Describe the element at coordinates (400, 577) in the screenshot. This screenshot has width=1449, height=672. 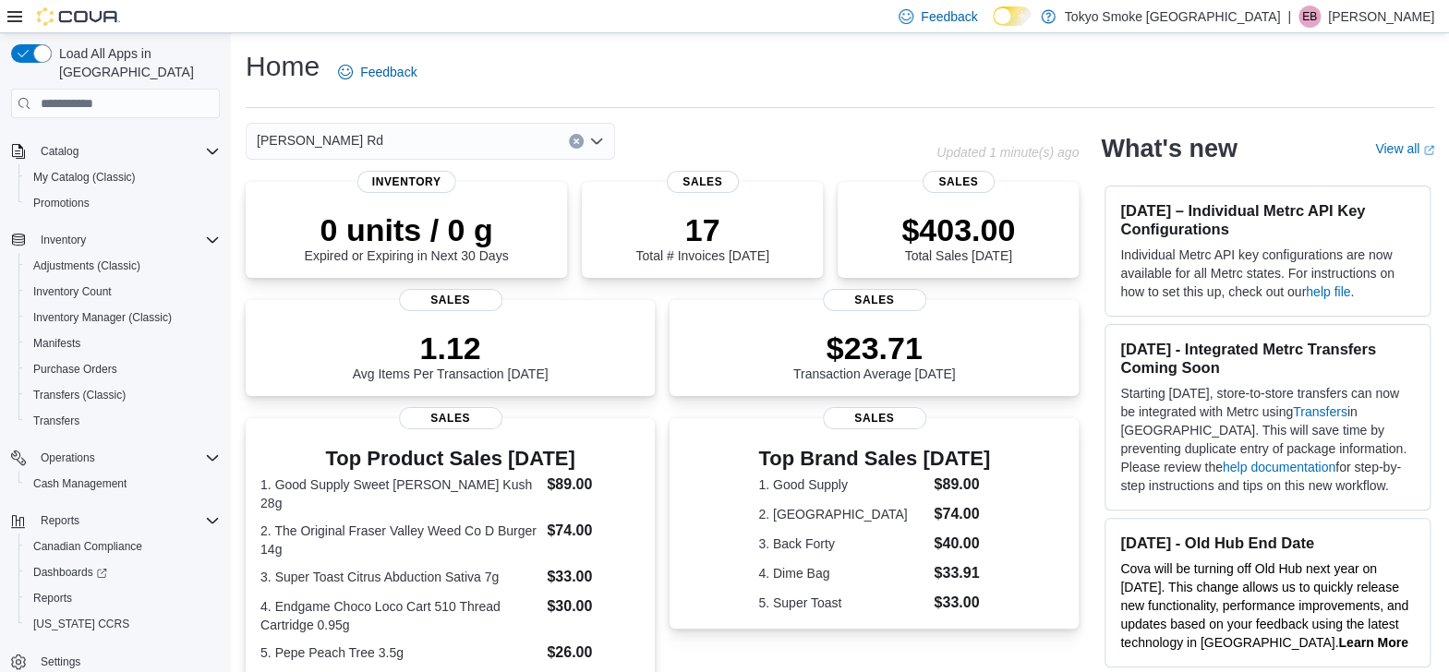
I see `dt: 3. Super Toast Citrus Abduction Sativa 7g` at that location.